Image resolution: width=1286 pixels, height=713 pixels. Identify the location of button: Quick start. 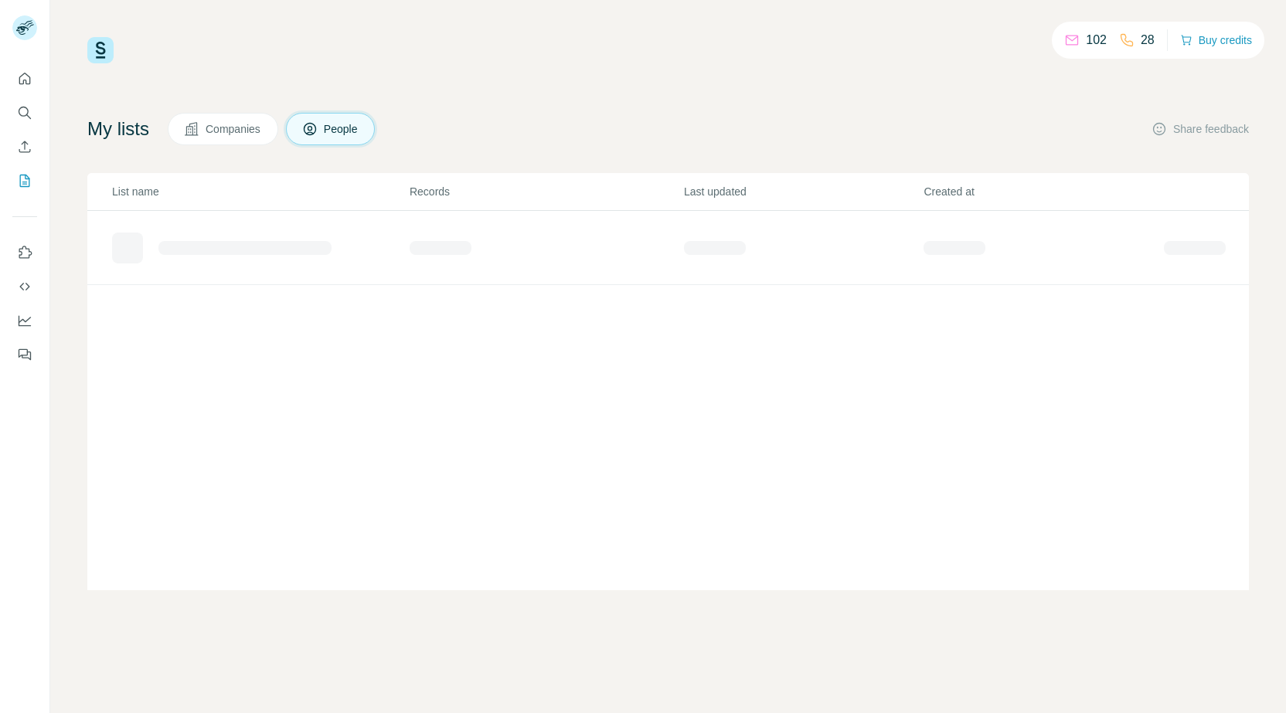
(25, 79).